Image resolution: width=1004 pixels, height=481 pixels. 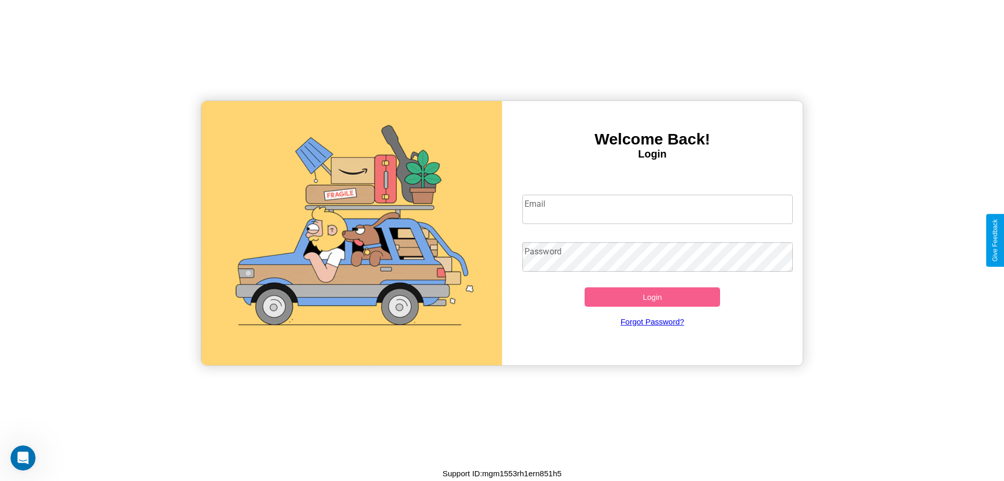 What do you see at coordinates (653, 321) in the screenshot?
I see `a: Forgot Password?` at bounding box center [653, 321].